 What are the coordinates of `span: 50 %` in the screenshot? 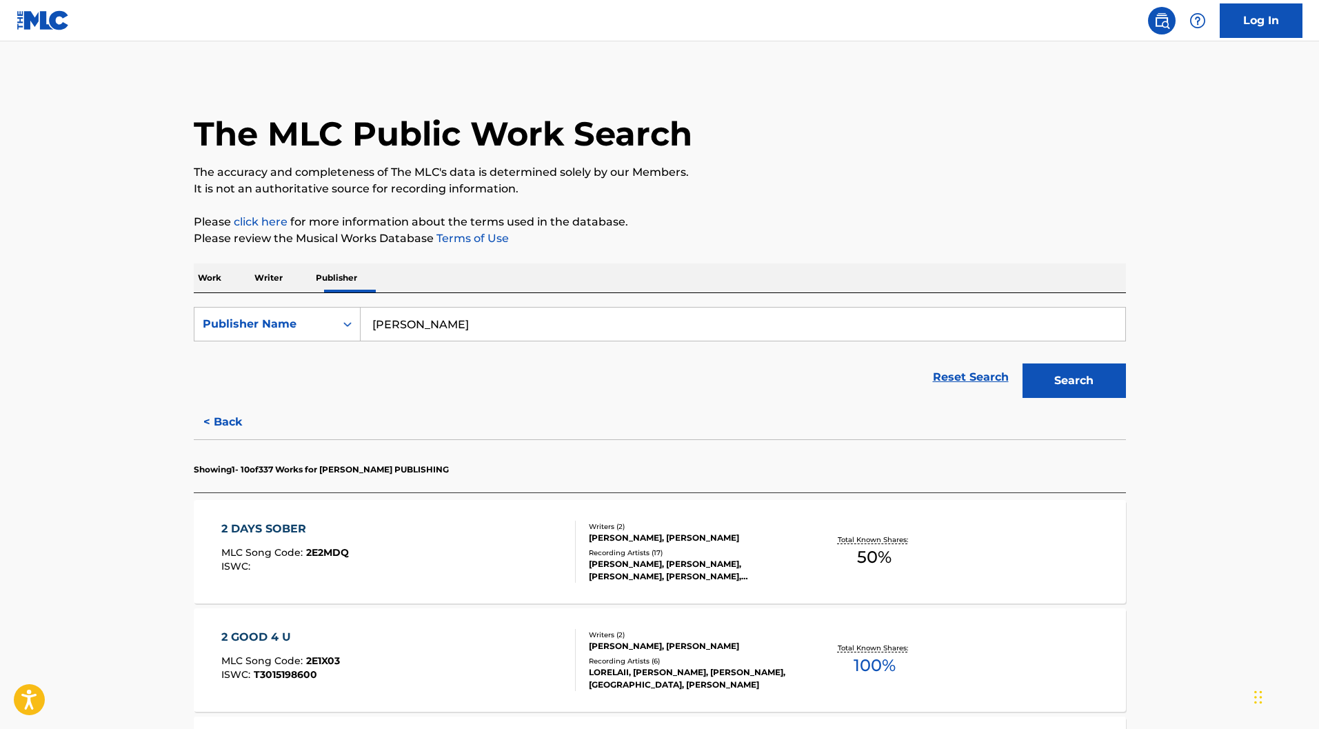 It's located at (874, 557).